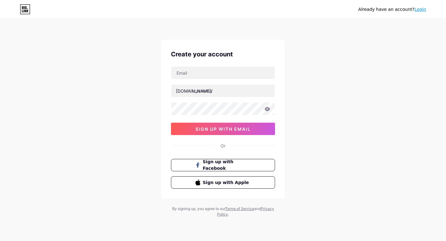 The height and width of the screenshot is (241, 446). Describe the element at coordinates (393, 9) in the screenshot. I see `div: Already have an account?` at that location.